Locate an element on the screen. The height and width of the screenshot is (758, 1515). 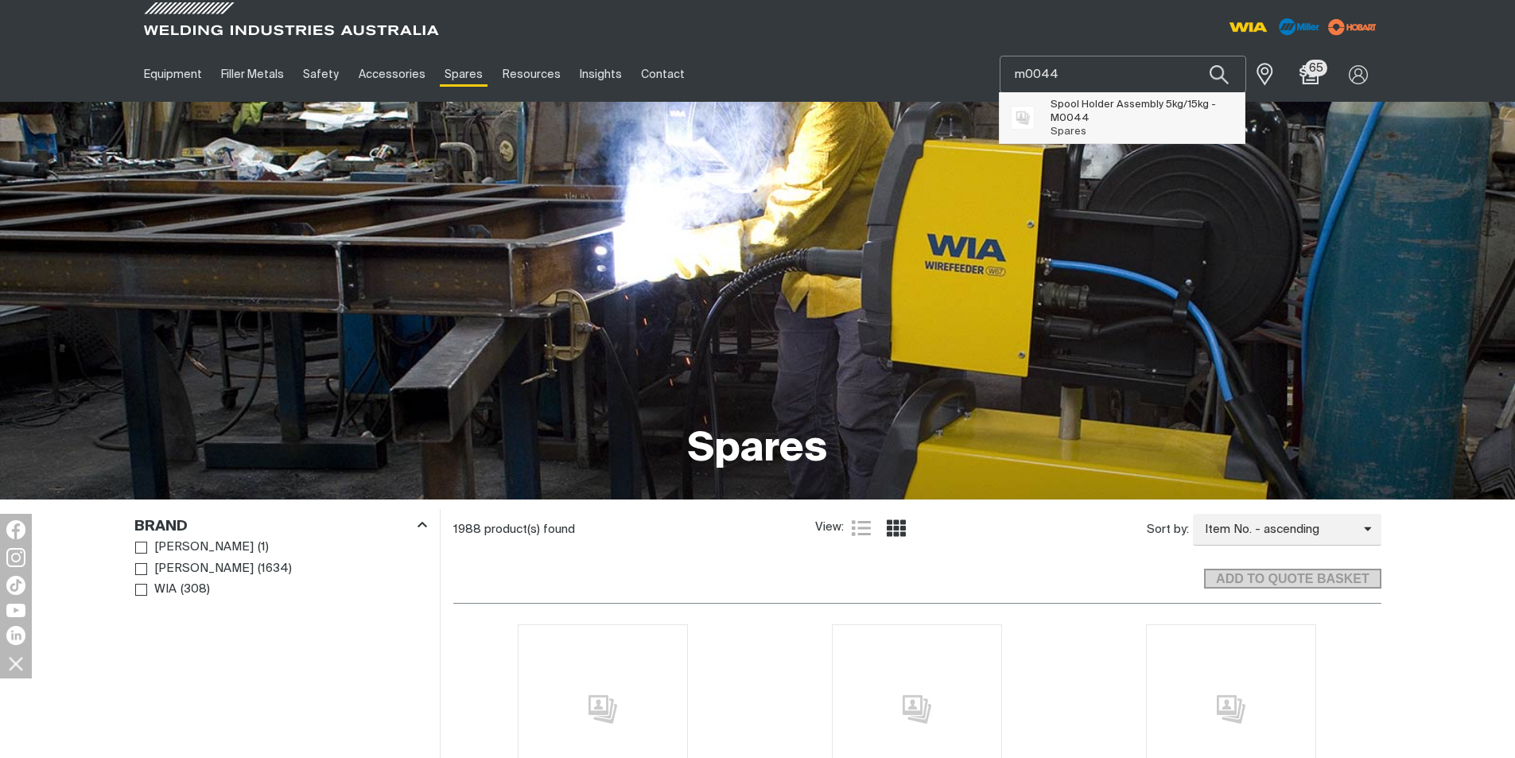
a: List view is located at coordinates (861, 528).